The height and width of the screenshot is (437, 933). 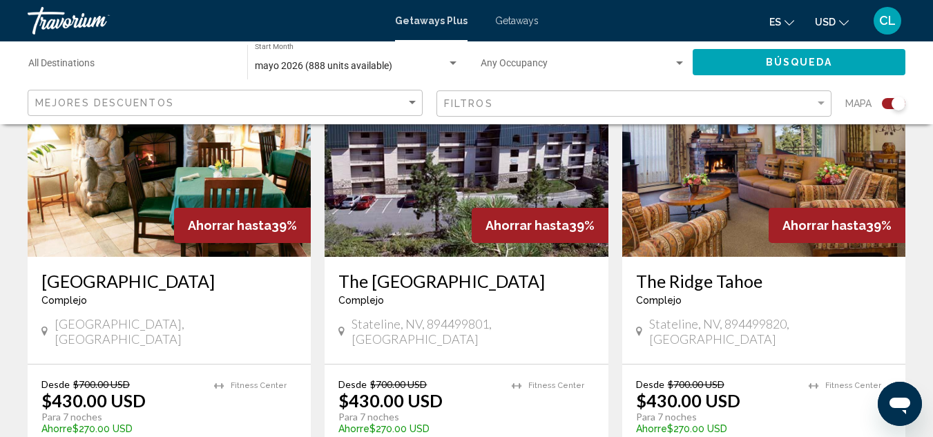 What do you see at coordinates (204, 21) in the screenshot?
I see `a: Travorium` at bounding box center [204, 21].